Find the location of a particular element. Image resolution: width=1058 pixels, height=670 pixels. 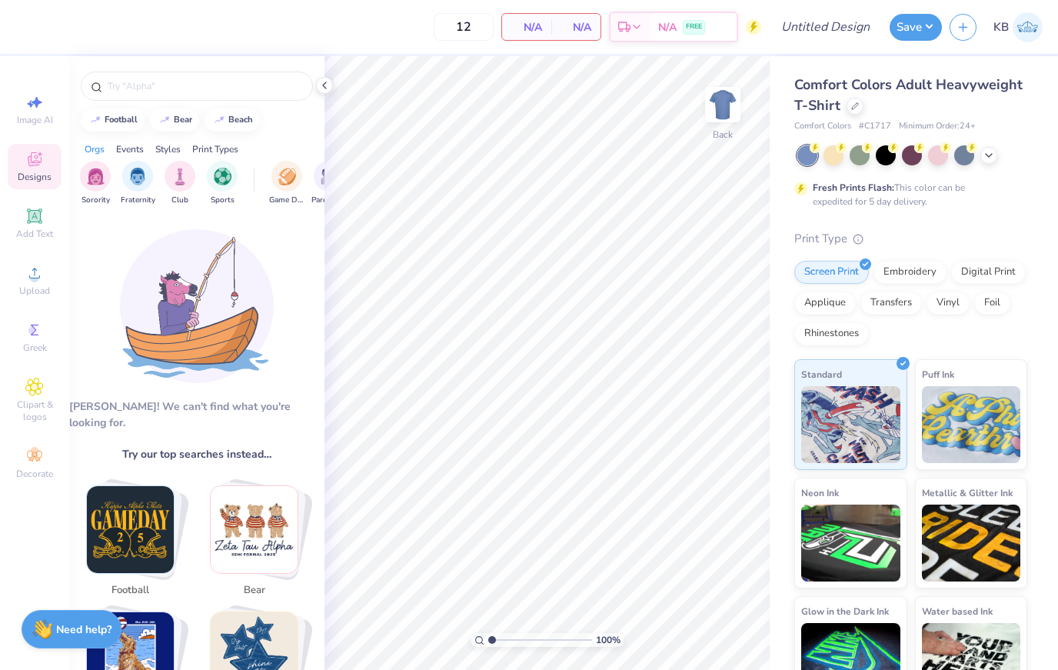

span: Club is located at coordinates (180, 200).